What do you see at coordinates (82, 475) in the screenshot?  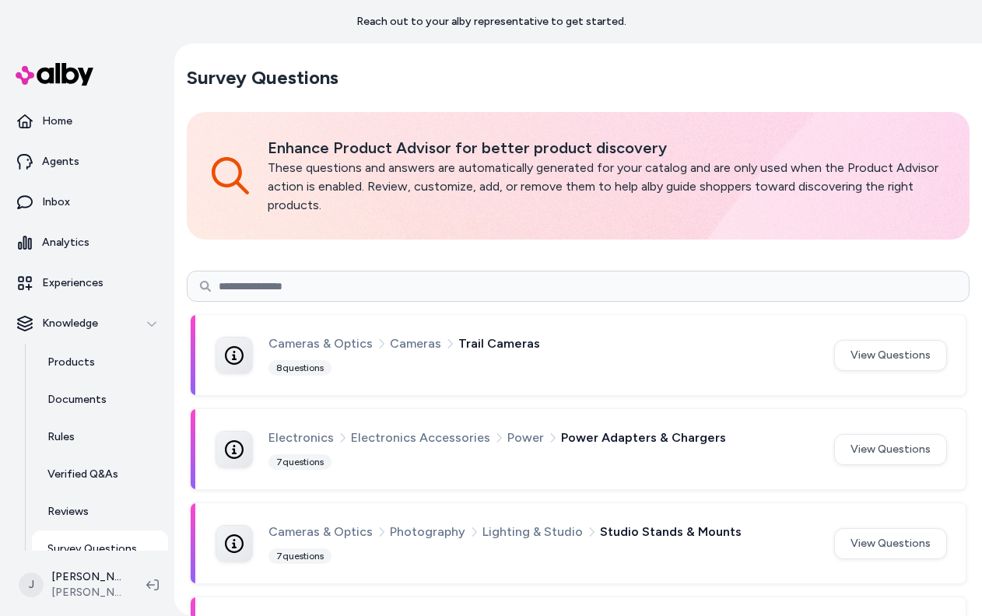 I see `p: Verified Q&As` at bounding box center [82, 475].